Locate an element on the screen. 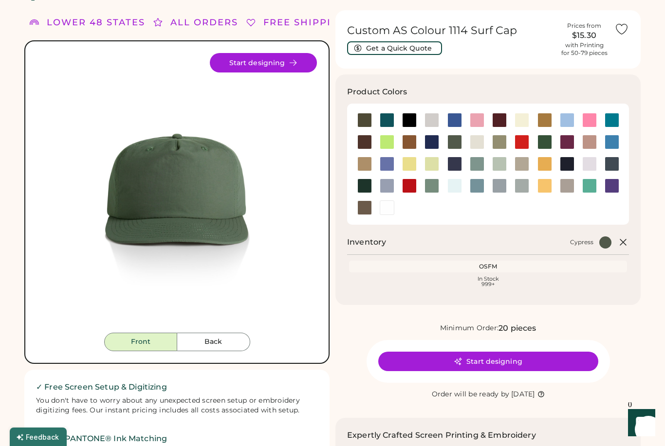 The height and width of the screenshot is (446, 665). h3: Product Colors is located at coordinates (377, 92).